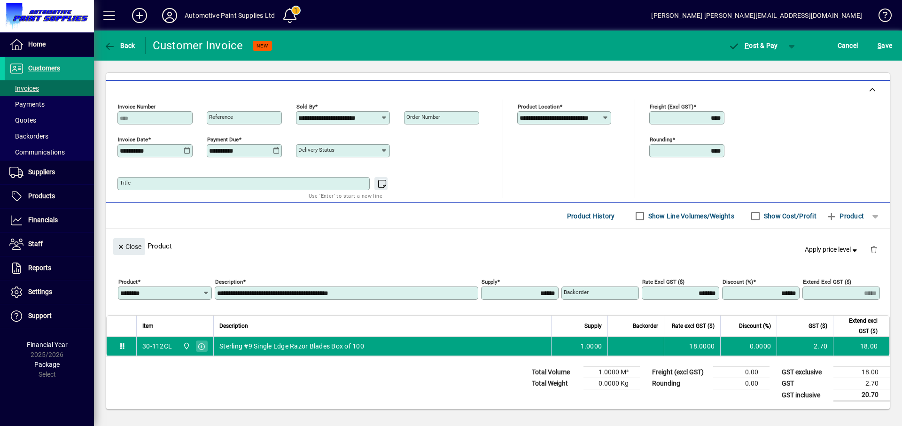  What do you see at coordinates (593, 326) in the screenshot?
I see `span: Supply` at bounding box center [593, 326].